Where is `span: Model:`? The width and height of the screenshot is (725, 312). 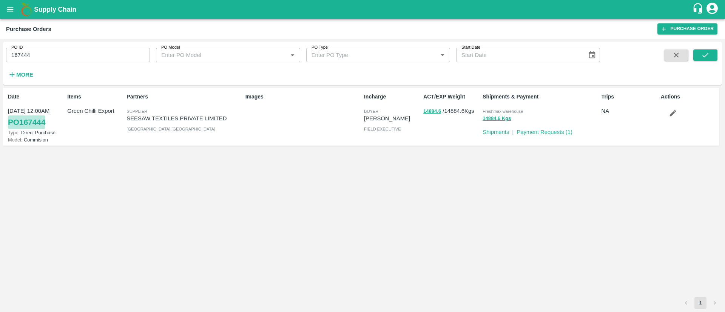 span: Model: is located at coordinates (15, 140).